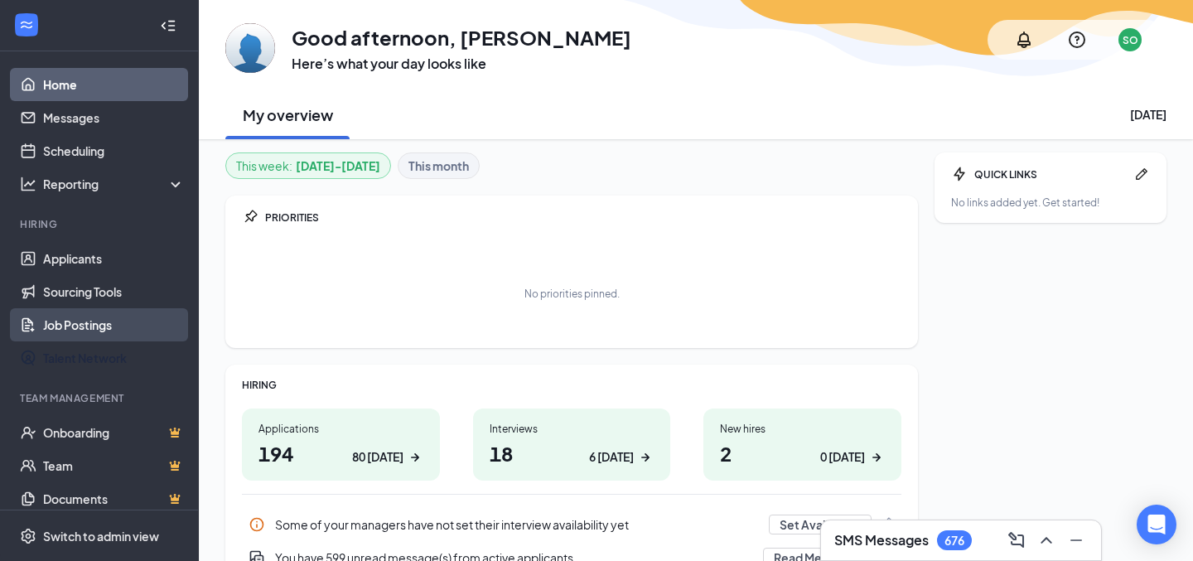 This screenshot has height=561, width=1193. What do you see at coordinates (1024, 40) in the screenshot?
I see `svg: Notifications` at bounding box center [1024, 40].